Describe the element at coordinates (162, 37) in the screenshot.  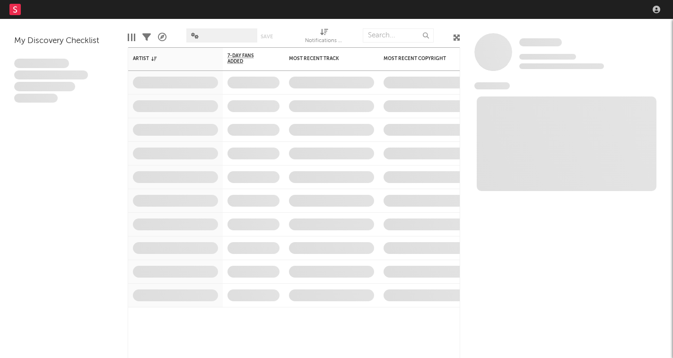
I see `div: A&R Pipeline` at that location.